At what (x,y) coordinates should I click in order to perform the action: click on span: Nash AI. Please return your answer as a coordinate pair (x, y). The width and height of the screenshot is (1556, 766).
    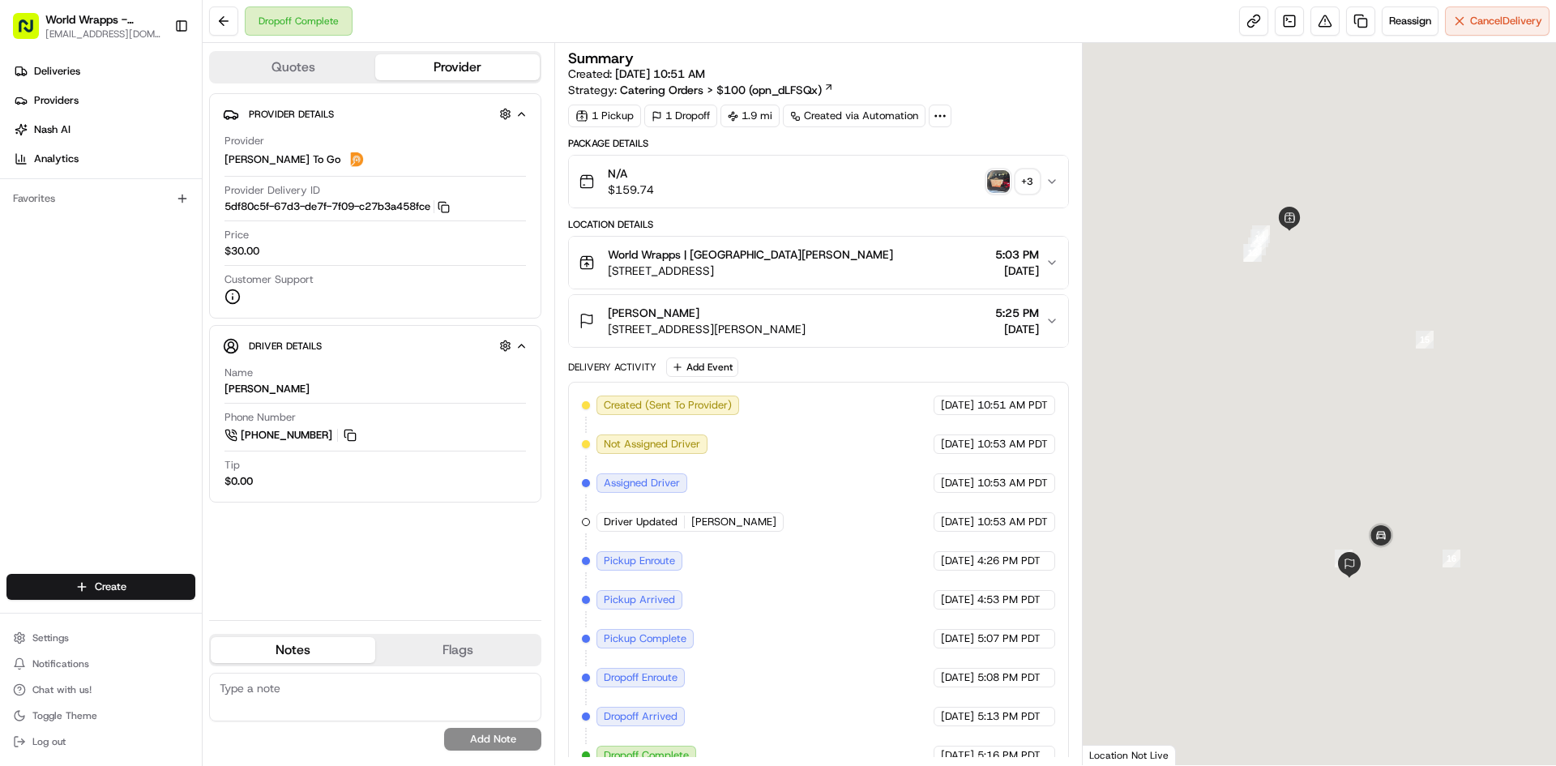
    Looking at the image, I should click on (52, 130).